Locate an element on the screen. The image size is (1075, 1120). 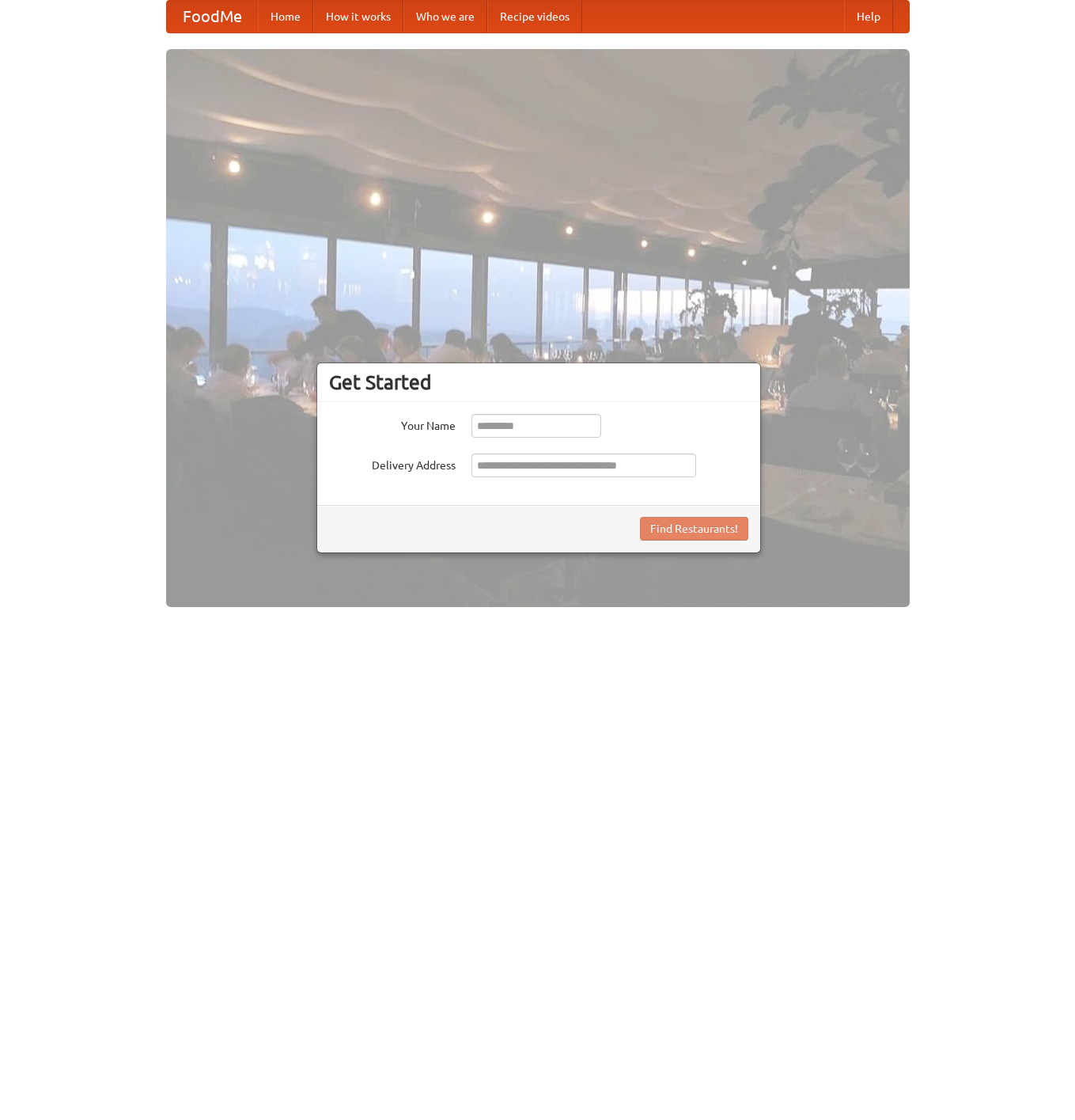
a: Help is located at coordinates (869, 17).